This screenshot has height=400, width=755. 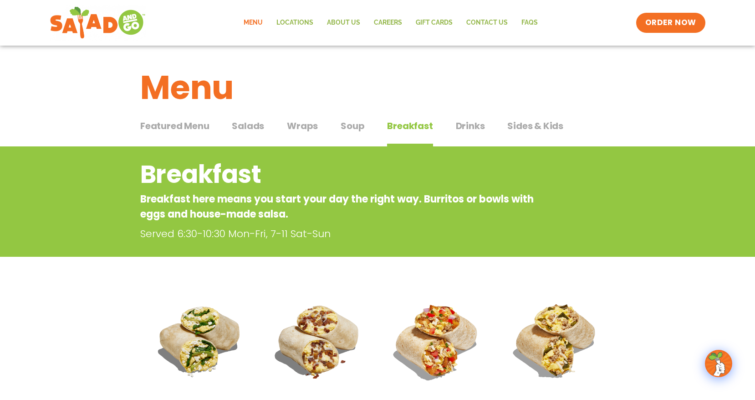 I want to click on a: ORDER NOW, so click(x=671, y=23).